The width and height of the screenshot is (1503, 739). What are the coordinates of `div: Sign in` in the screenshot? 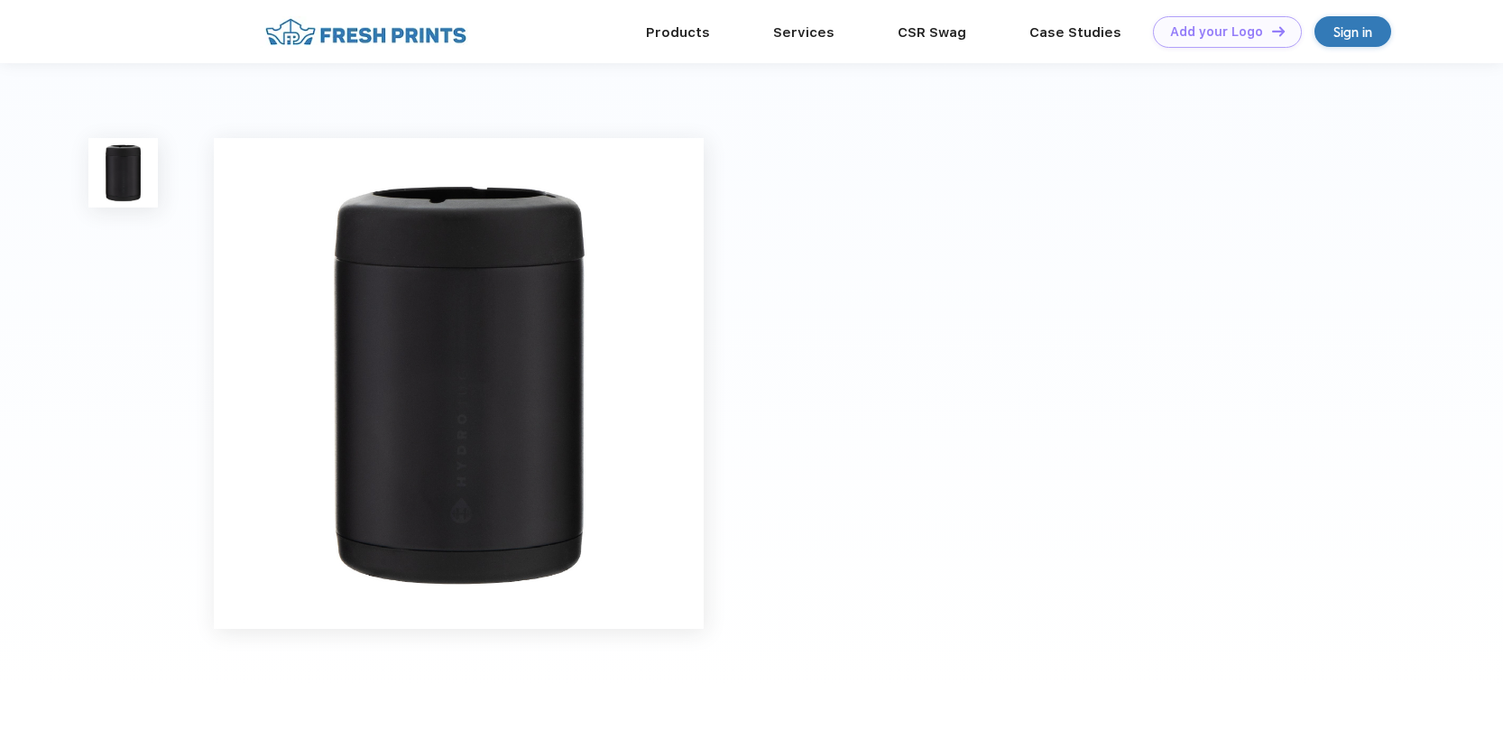 It's located at (1352, 32).